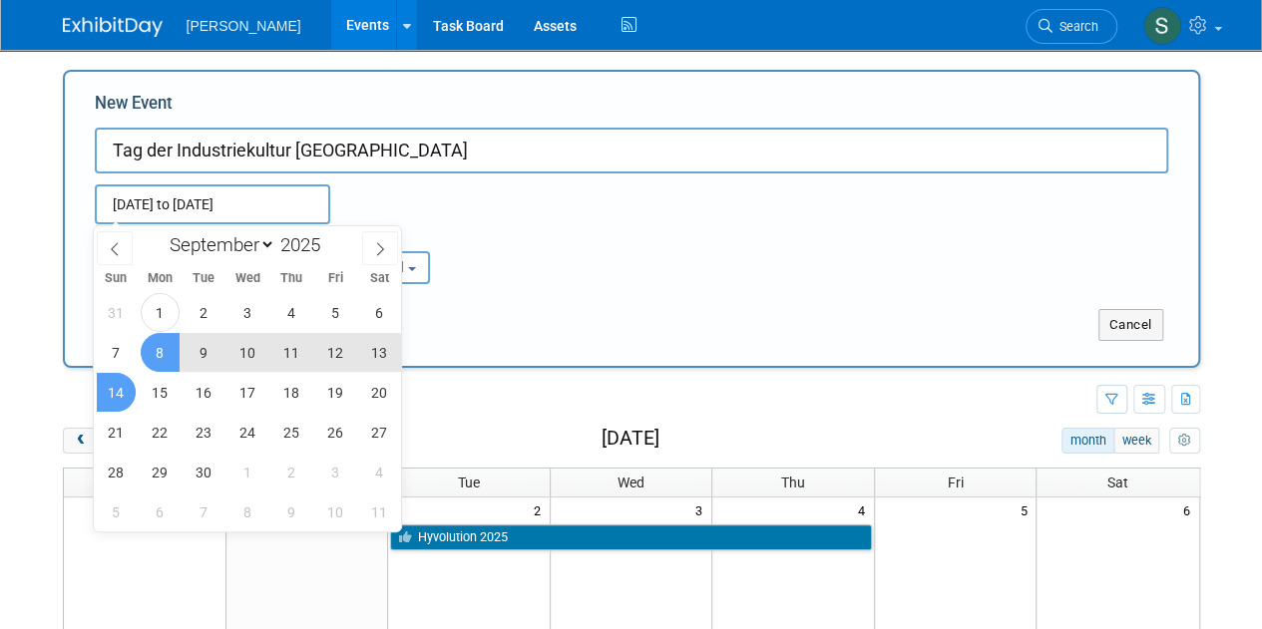 This screenshot has height=629, width=1262. Describe the element at coordinates (291, 472) in the screenshot. I see `span: October 2, 2025` at that location.